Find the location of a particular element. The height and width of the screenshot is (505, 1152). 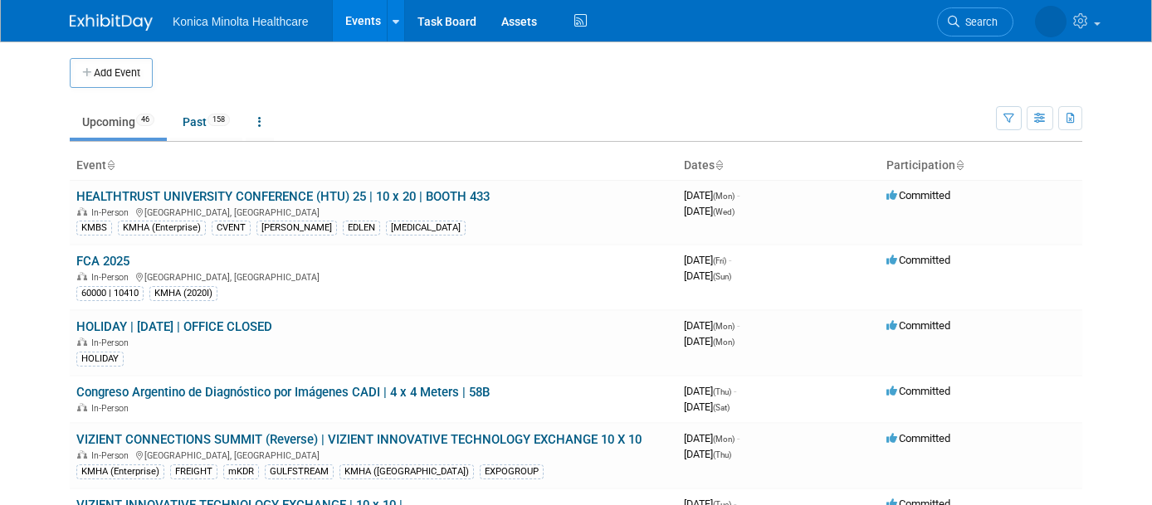

a: Upcoming46 is located at coordinates (118, 122).